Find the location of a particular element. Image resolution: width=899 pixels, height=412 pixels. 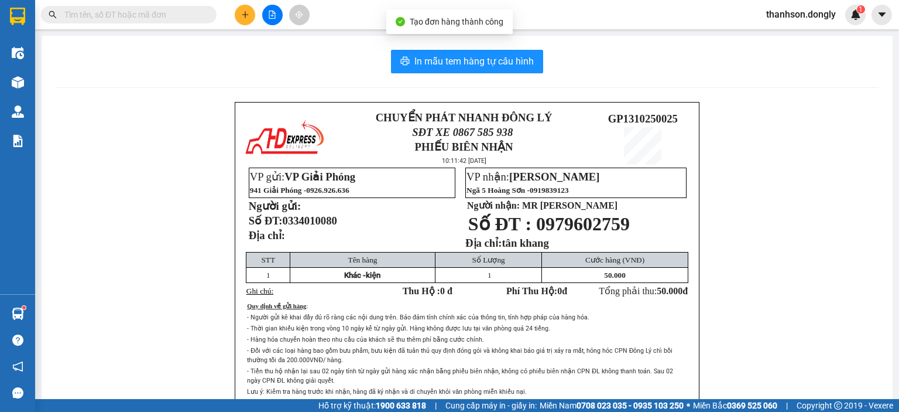

span: 0926.926.636 is located at coordinates (327, 190).